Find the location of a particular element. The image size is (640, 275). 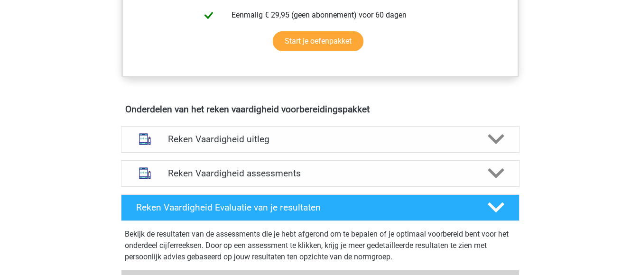

h4: Reken Vaardigheid assessments is located at coordinates (320, 173).